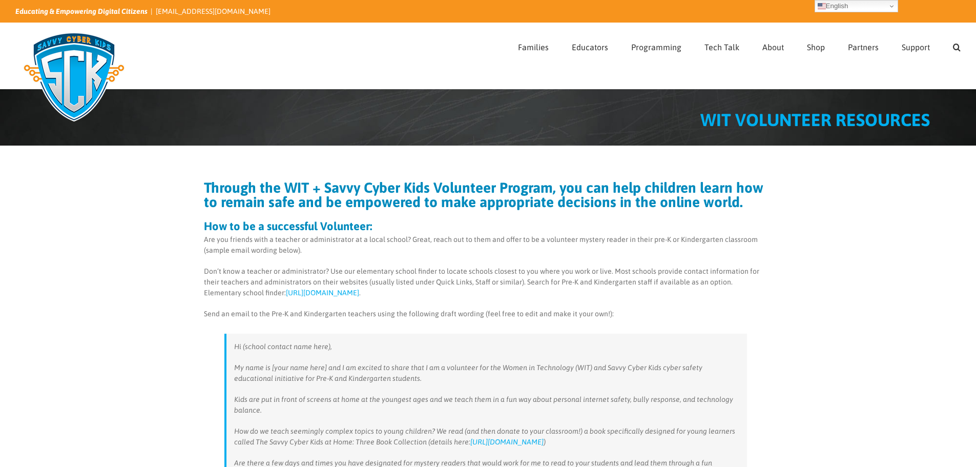 The image size is (976, 467). Describe the element at coordinates (656, 47) in the screenshot. I see `span: Programming` at that location.